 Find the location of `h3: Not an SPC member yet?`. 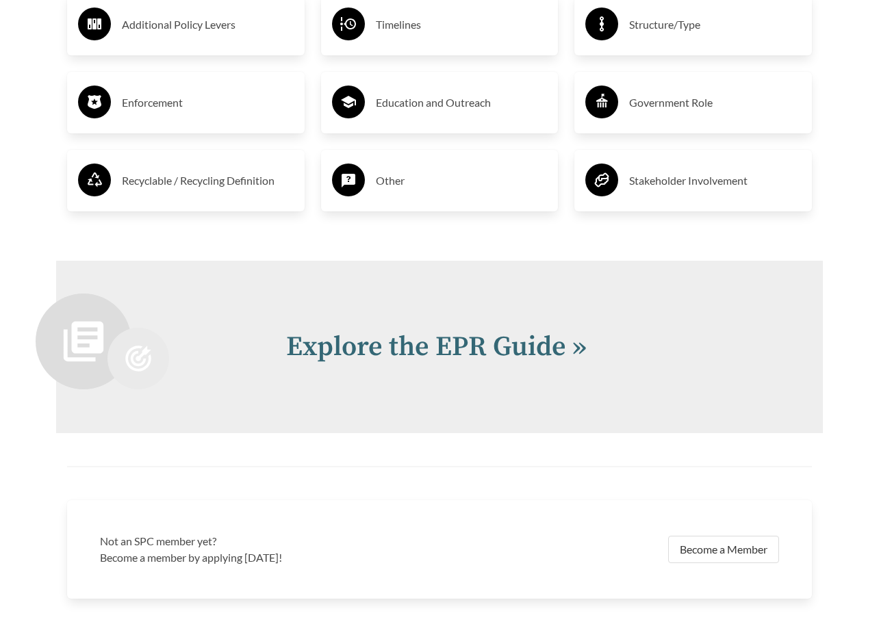

h3: Not an SPC member yet? is located at coordinates (266, 541).